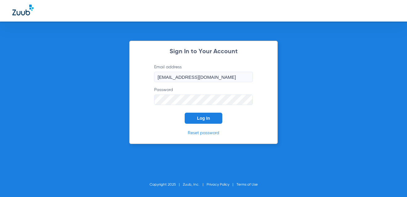 The image size is (407, 197). What do you see at coordinates (195, 185) in the screenshot?
I see `li: Zuub, Inc.` at bounding box center [195, 185].